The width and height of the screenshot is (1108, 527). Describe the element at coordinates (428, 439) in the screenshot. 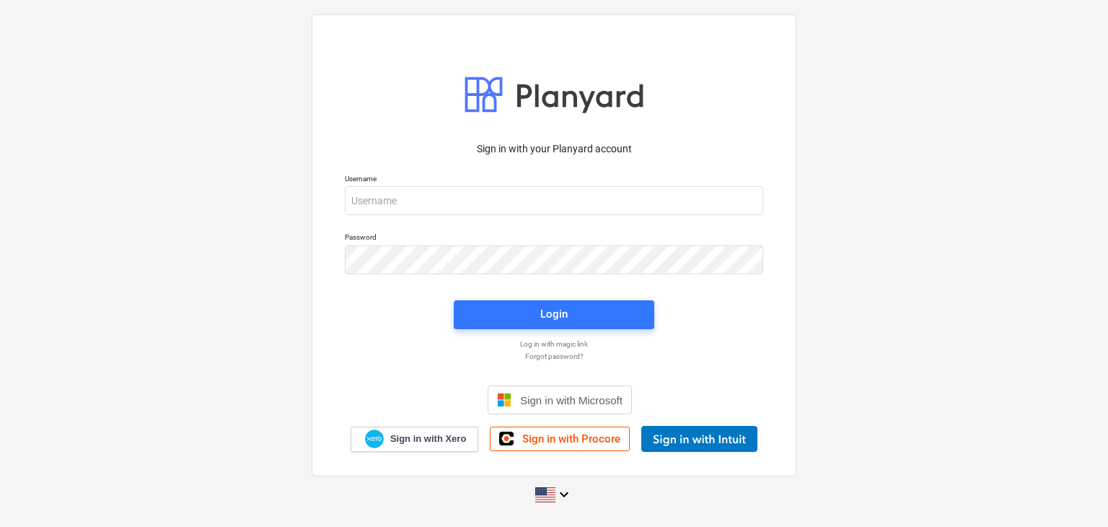

I see `span: Sign in with Xero` at that location.